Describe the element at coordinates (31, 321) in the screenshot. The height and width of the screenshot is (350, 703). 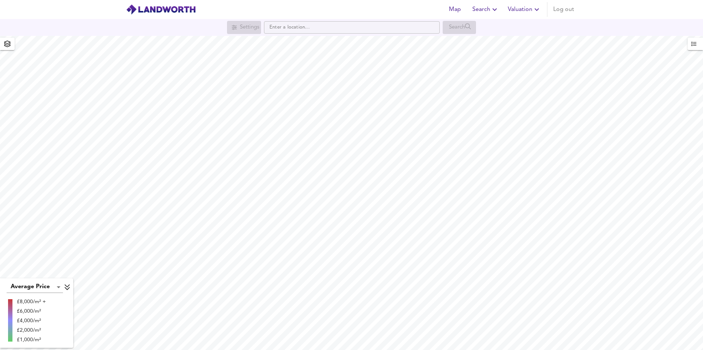
I see `div: £4,000/m²` at that location.